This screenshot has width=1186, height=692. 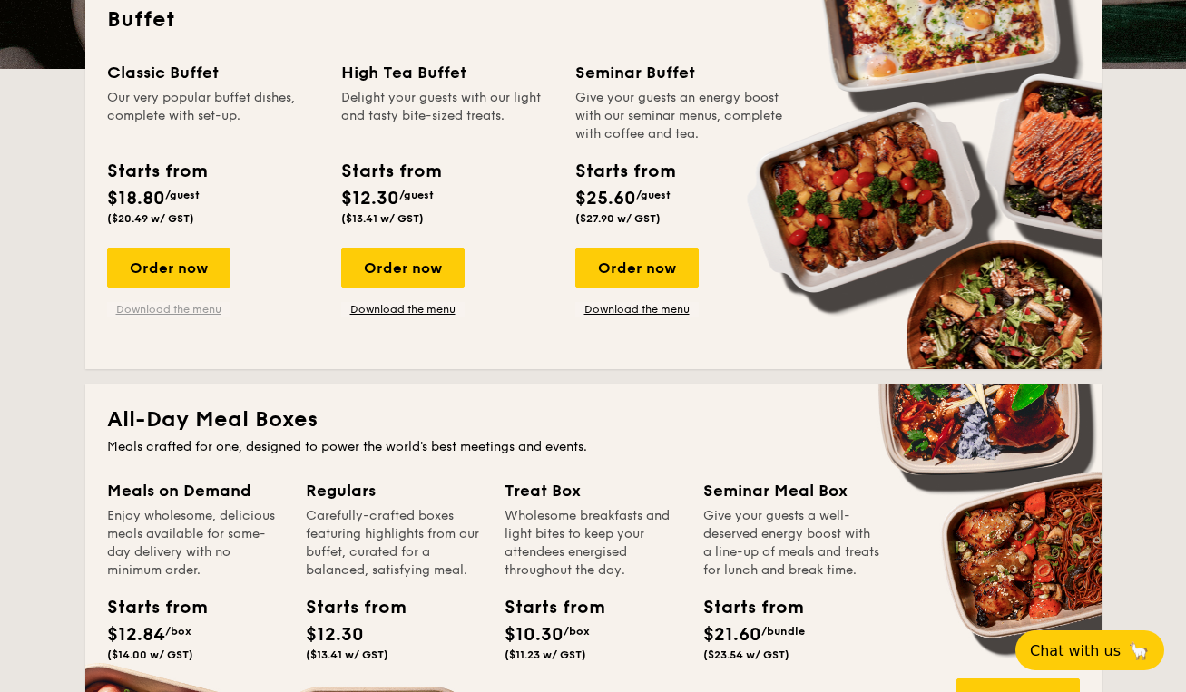 What do you see at coordinates (791, 491) in the screenshot?
I see `div: Seminar Meal Box` at bounding box center [791, 491].